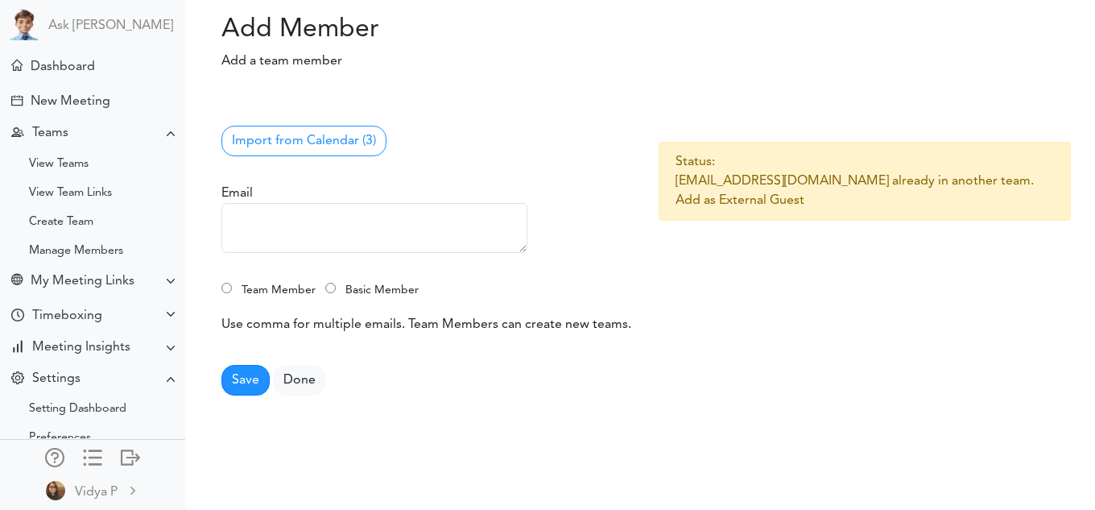  I want to click on p: Add a team member, so click(337, 61).